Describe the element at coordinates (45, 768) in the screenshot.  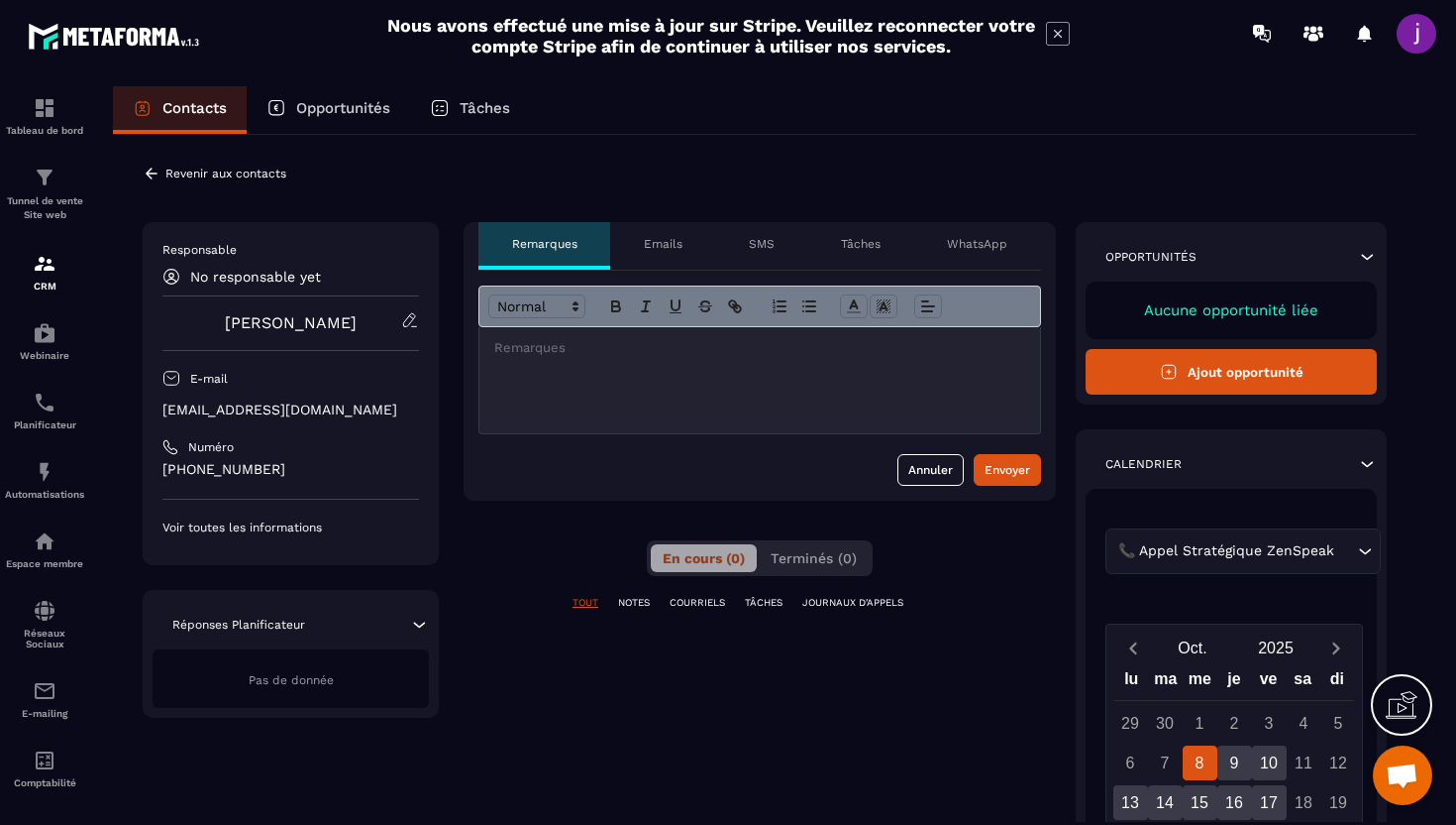
I see `a: accountantaccountantComptabilité` at that location.